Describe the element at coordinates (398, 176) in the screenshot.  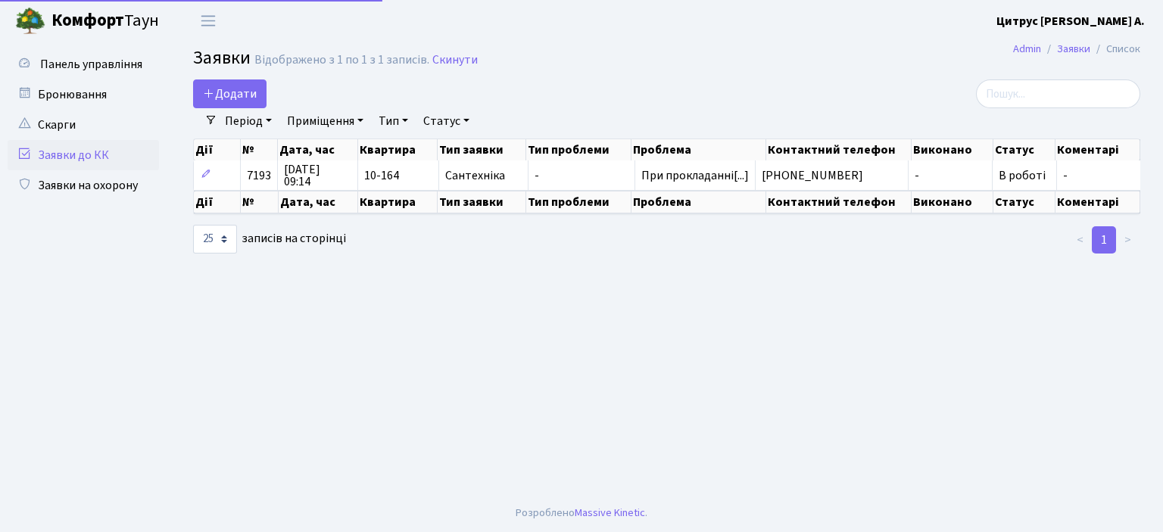
I see `span: 10-164` at that location.